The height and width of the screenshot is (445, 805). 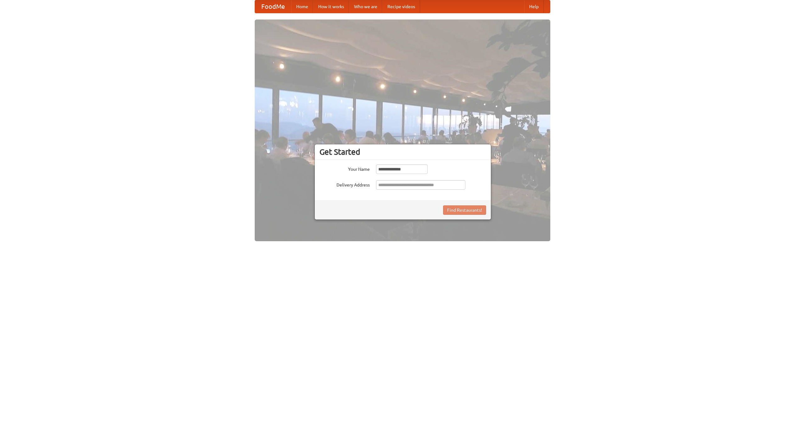 What do you see at coordinates (302, 7) in the screenshot?
I see `a: Home` at bounding box center [302, 7].